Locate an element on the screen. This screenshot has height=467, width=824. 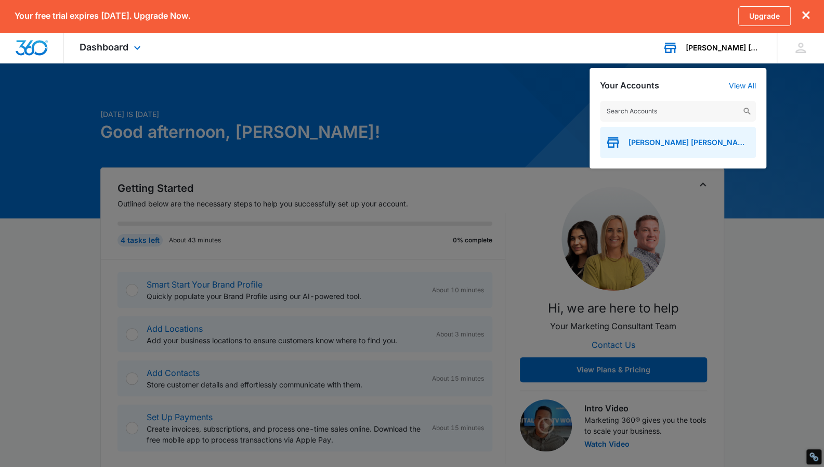
span: Dashboard is located at coordinates (104, 47).